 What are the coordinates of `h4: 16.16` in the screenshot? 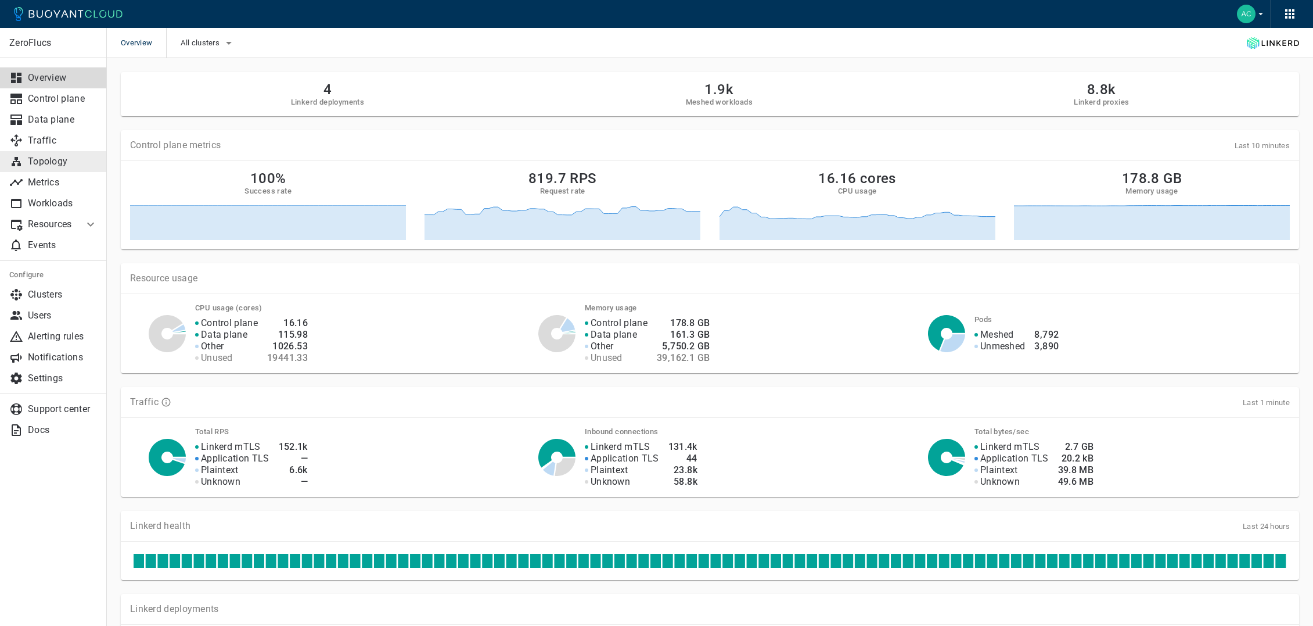 It's located at (288, 323).